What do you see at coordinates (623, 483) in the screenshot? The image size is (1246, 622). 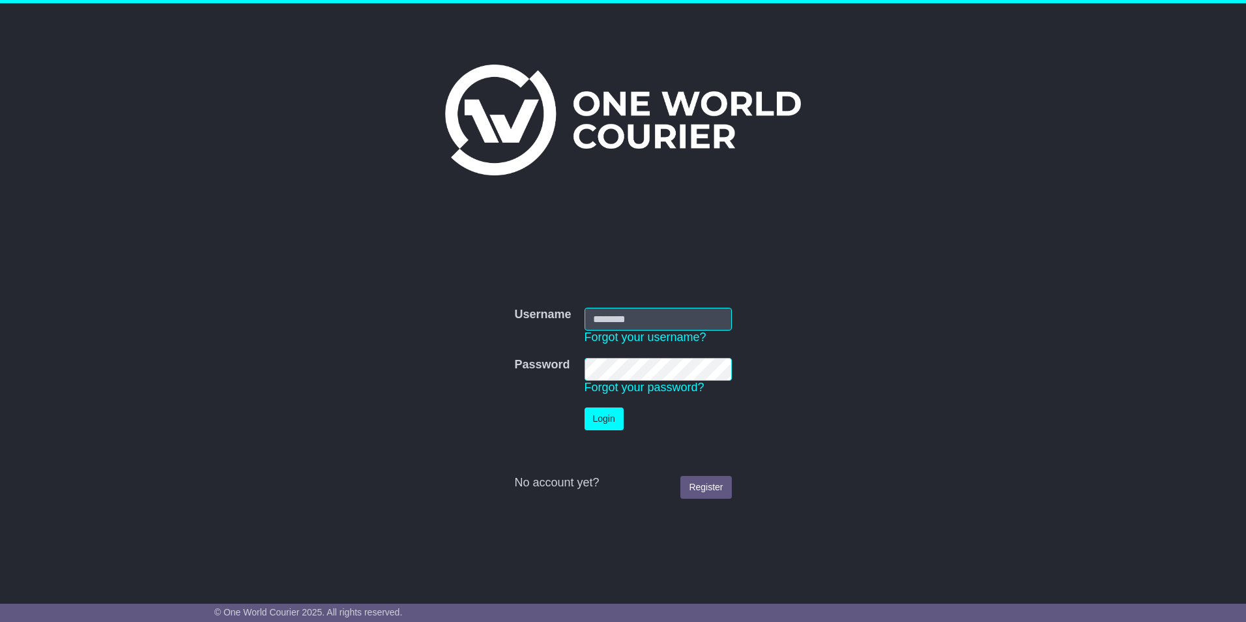 I see `div: No account yet?` at bounding box center [623, 483].